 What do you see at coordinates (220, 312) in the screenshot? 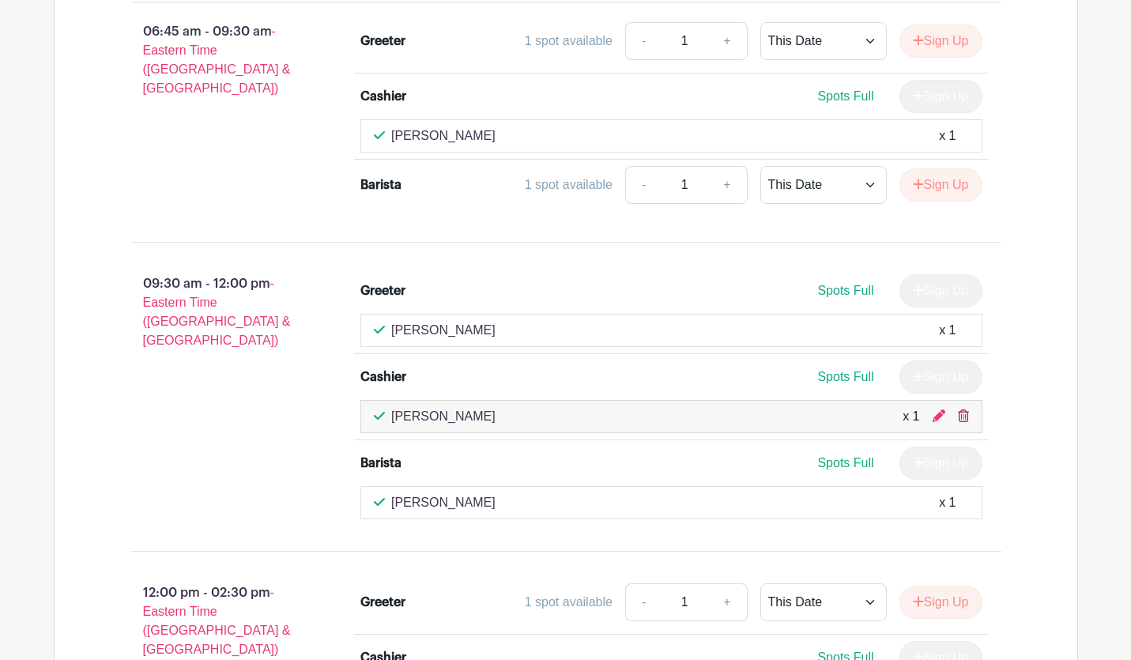
I see `p: 09:30 am - 12:00 pm` at bounding box center [220, 312].